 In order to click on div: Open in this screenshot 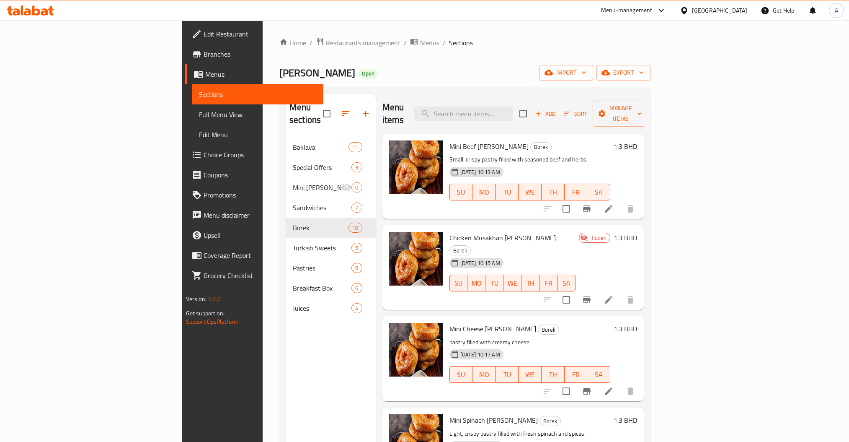, I will do `click(368, 74)`.